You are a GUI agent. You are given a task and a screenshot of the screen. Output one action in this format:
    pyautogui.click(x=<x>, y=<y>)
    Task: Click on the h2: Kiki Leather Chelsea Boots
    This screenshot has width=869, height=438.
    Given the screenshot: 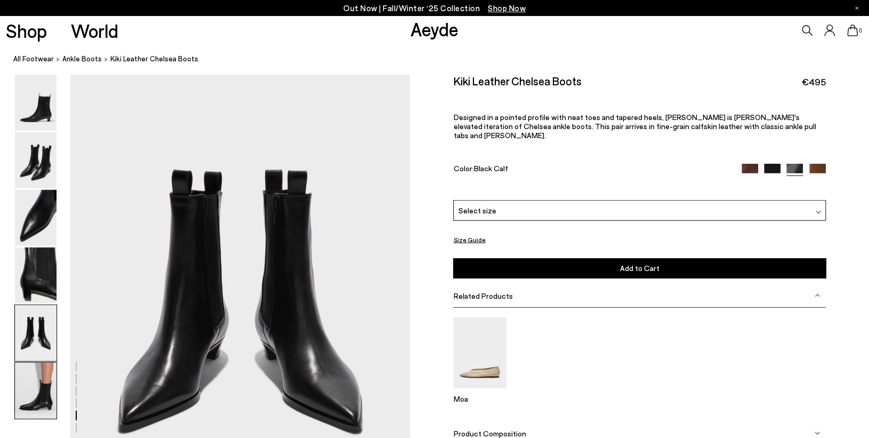 What is the action you would take?
    pyautogui.click(x=517, y=81)
    